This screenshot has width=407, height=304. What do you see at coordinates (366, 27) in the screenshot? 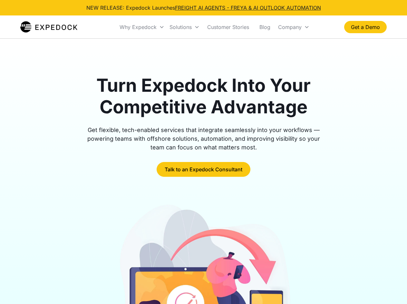
I see `a: Get a Demo` at bounding box center [366, 27].